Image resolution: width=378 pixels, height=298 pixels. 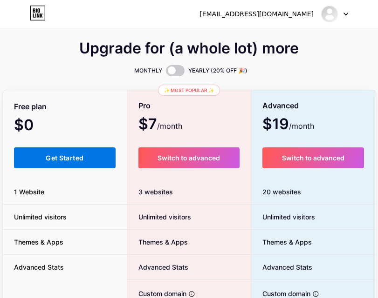 What do you see at coordinates (313, 192) in the screenshot?
I see `div: 20 websites` at bounding box center [313, 192].